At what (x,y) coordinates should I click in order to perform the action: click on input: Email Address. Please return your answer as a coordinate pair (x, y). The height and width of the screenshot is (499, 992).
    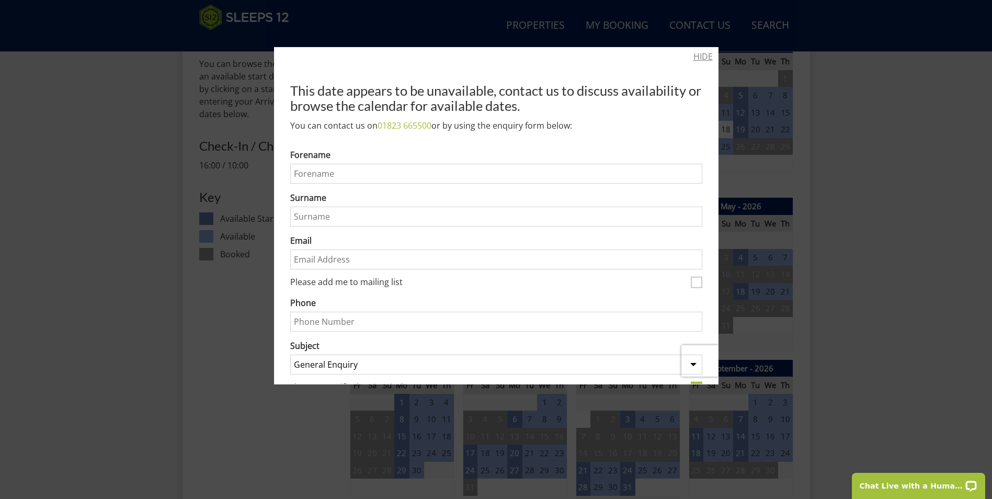
    Looking at the image, I should click on (496, 259).